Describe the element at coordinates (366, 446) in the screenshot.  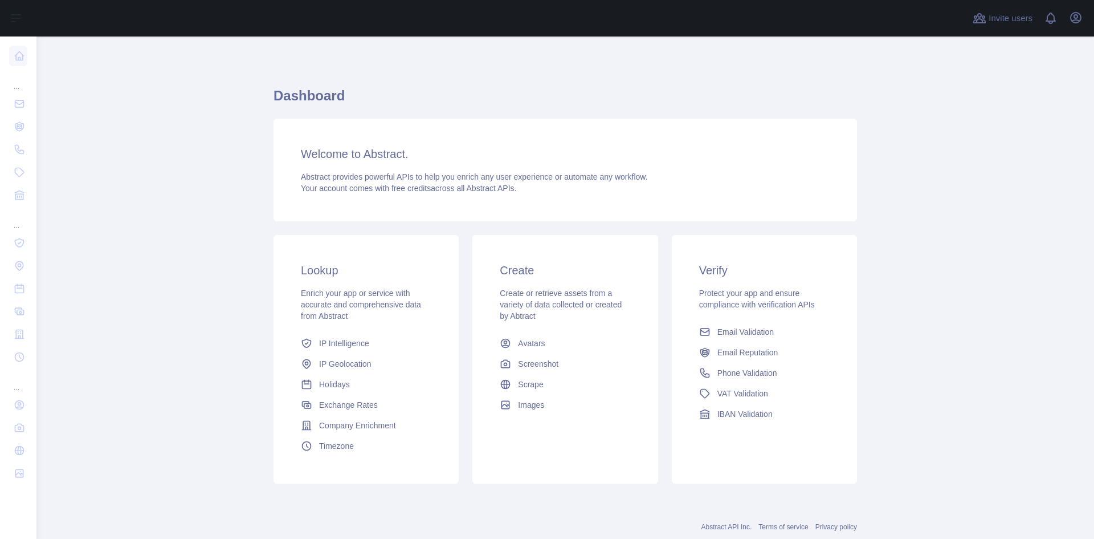
I see `a: Timezone` at that location.